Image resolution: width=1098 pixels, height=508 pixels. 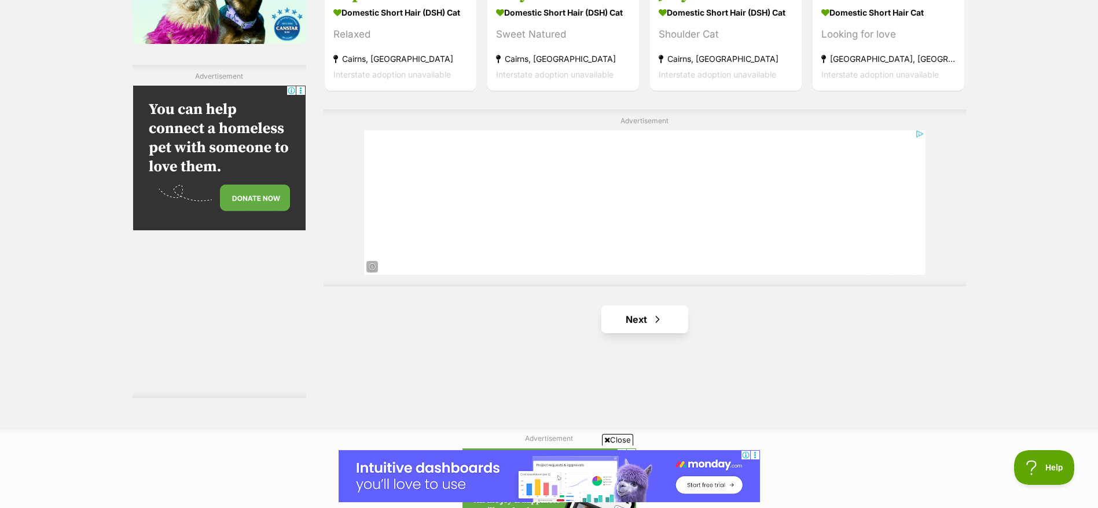 I want to click on img: insync, so click(x=4, y=145).